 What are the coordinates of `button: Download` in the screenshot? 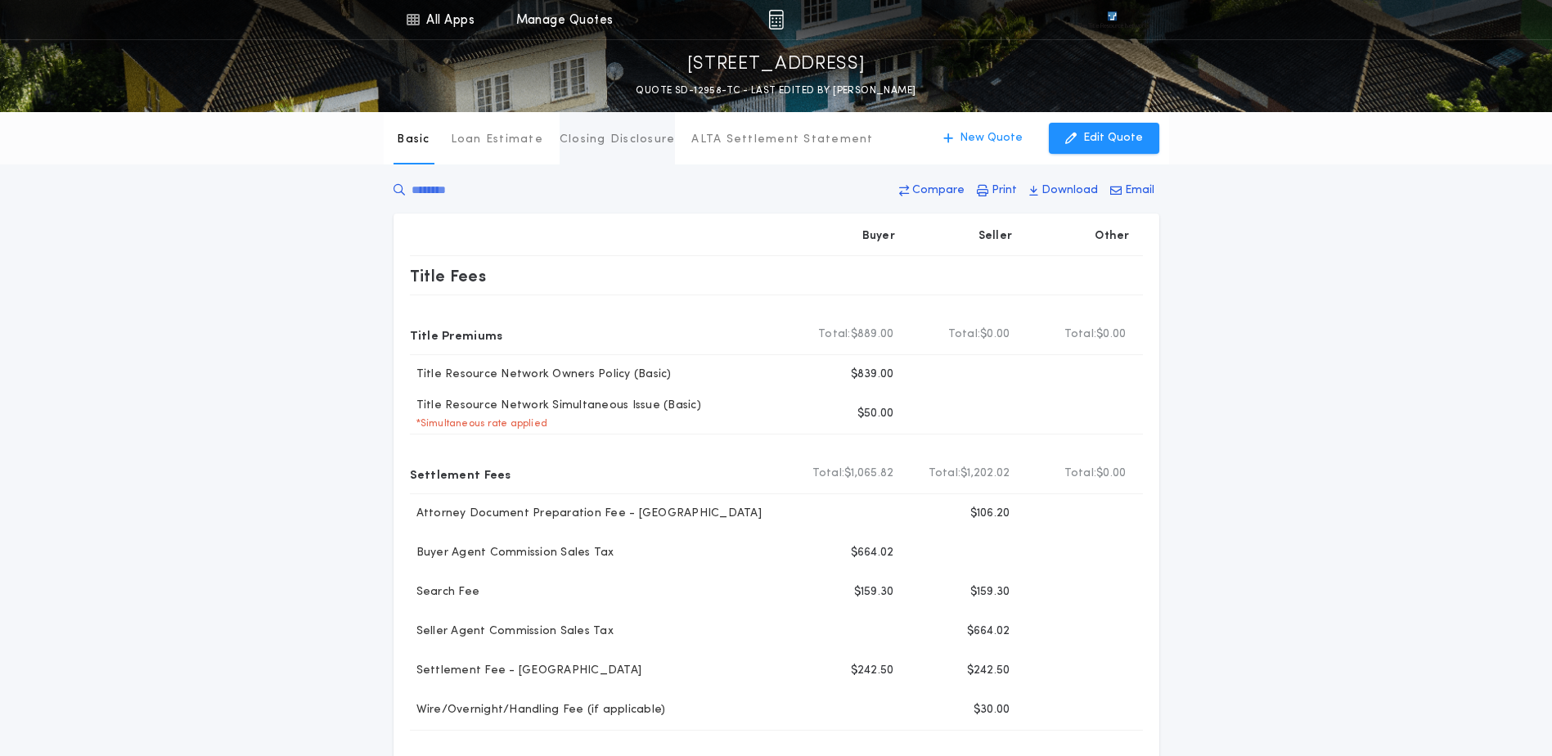 It's located at (1064, 191).